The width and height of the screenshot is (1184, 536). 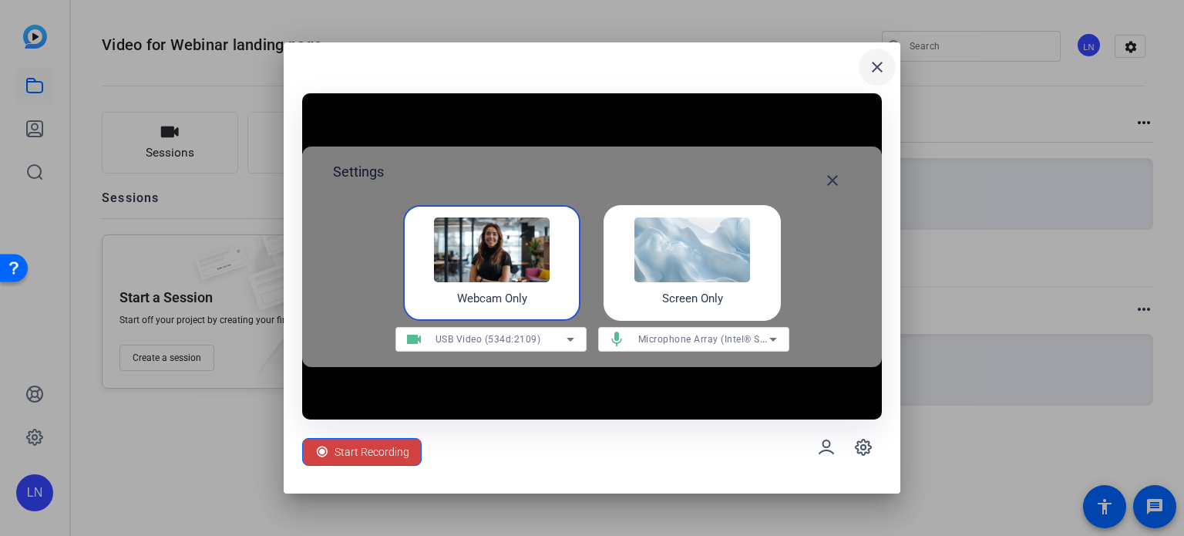 What do you see at coordinates (372, 452) in the screenshot?
I see `span: Start Recording` at bounding box center [372, 452].